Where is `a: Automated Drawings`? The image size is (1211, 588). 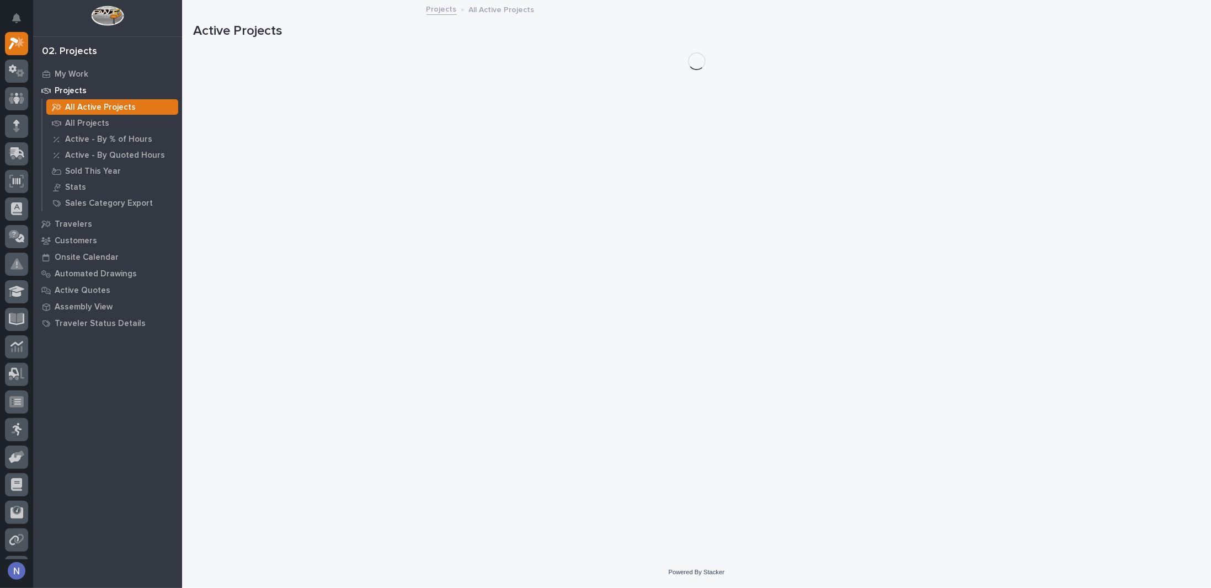
a: Automated Drawings is located at coordinates (108, 274).